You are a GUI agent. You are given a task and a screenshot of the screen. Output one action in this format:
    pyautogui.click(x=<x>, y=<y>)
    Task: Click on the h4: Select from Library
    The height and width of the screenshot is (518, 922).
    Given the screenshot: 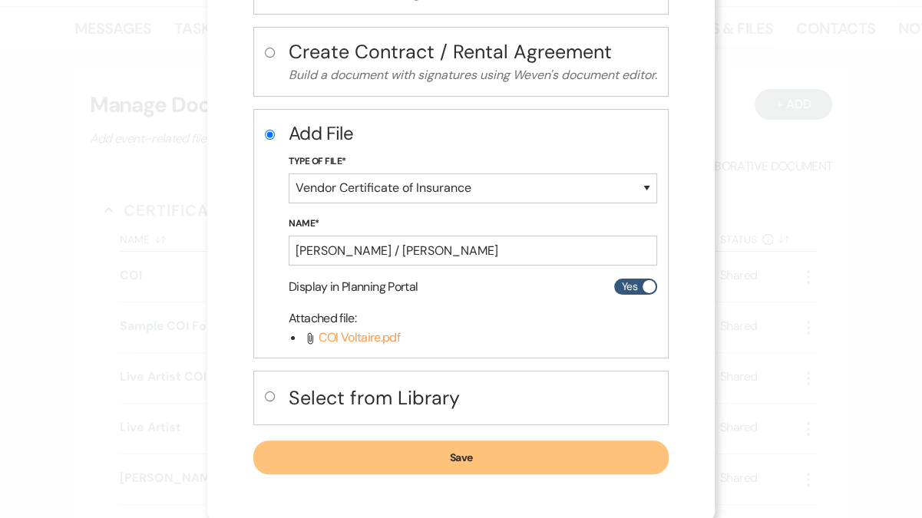 What is the action you would take?
    pyautogui.click(x=473, y=398)
    